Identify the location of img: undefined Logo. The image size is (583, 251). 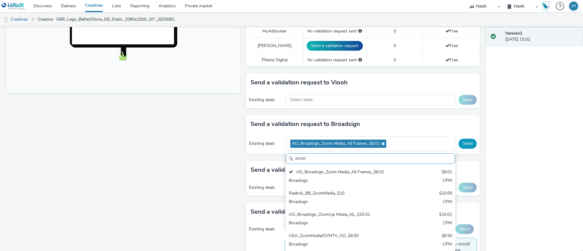
(13, 6).